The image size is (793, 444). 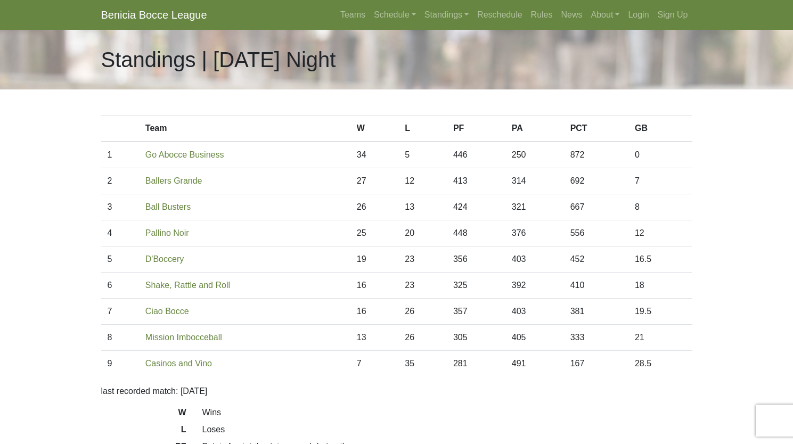 What do you see at coordinates (535, 233) in the screenshot?
I see `td: 376` at bounding box center [535, 233].